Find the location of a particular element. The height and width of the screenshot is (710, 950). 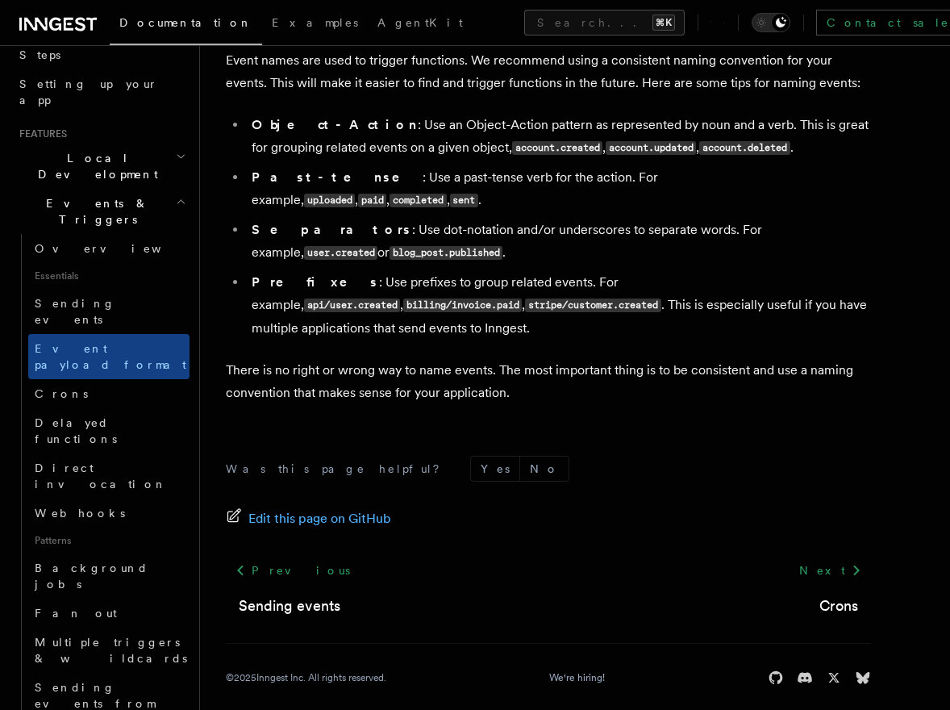

p: There is no right or wrong way to name events. The most important thing is to be consistent and u... is located at coordinates (549, 382).